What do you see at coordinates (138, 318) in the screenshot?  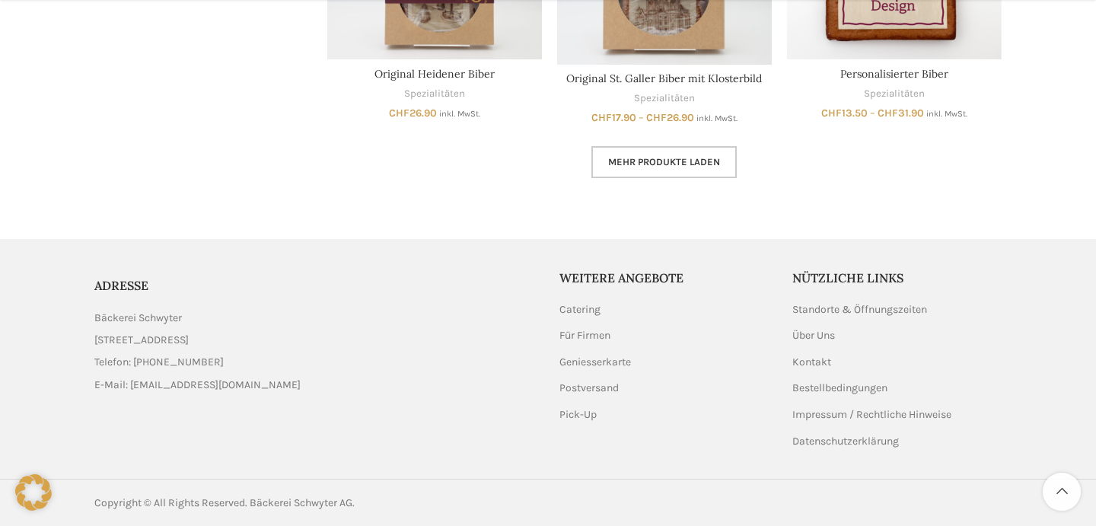 I see `span: Bäckerei Schwyter` at bounding box center [138, 318].